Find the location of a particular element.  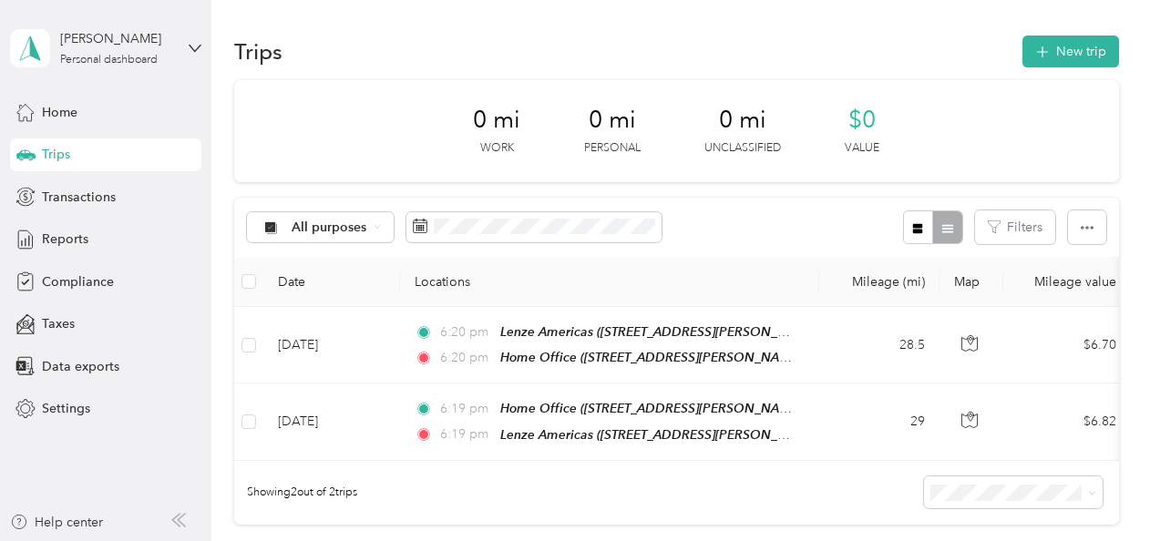

button: Filters is located at coordinates (1015, 227).